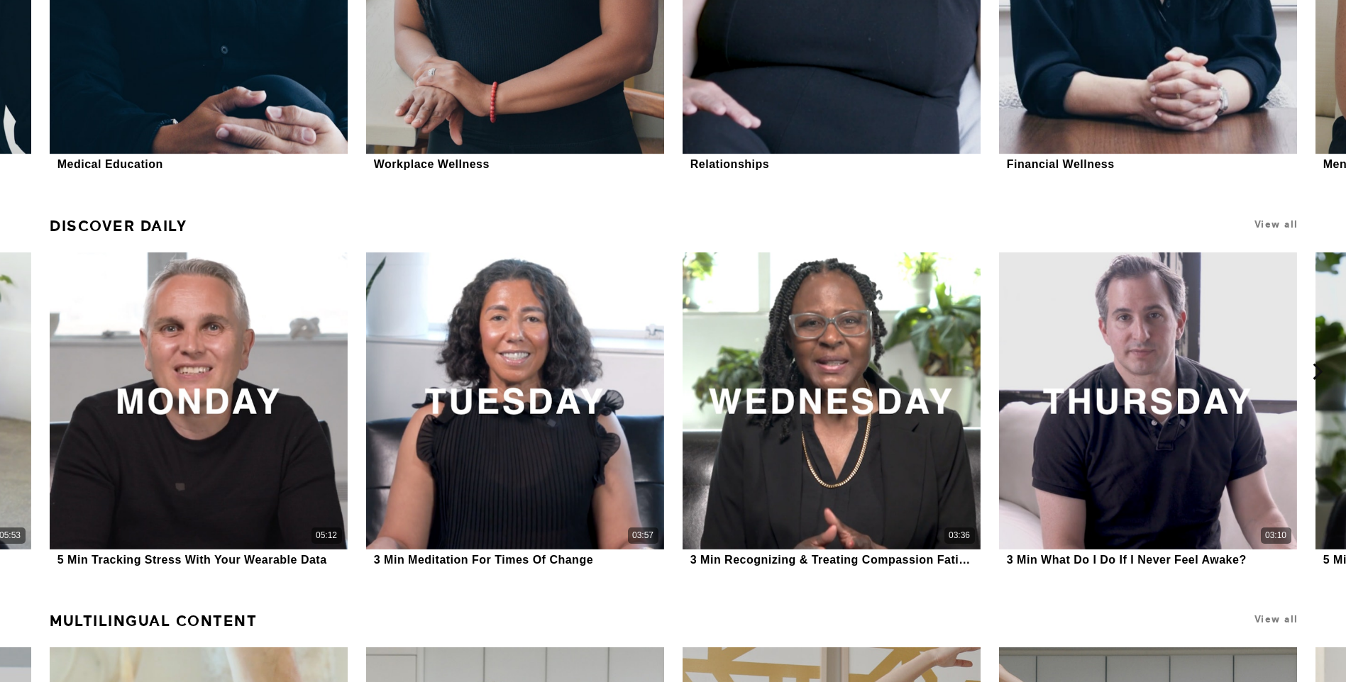 This screenshot has width=1346, height=682. I want to click on div: 03:36, so click(959, 536).